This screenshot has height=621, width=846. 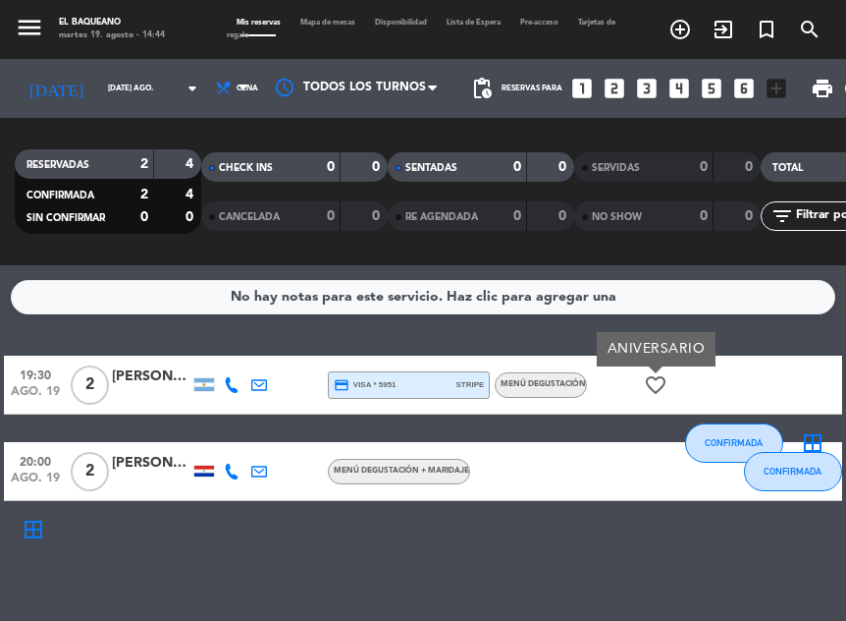 I want to click on i: looks_6, so click(x=744, y=88).